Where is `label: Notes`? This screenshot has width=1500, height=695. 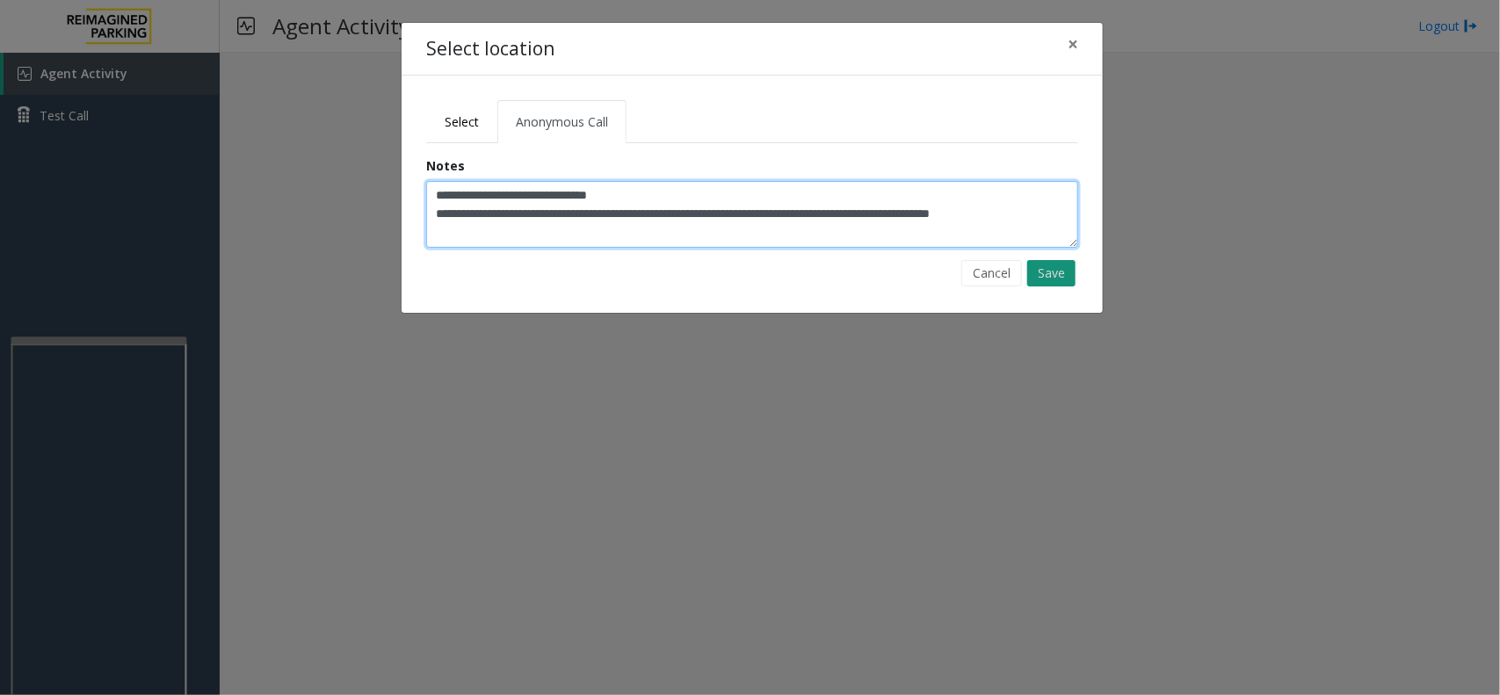 label: Notes is located at coordinates (446, 165).